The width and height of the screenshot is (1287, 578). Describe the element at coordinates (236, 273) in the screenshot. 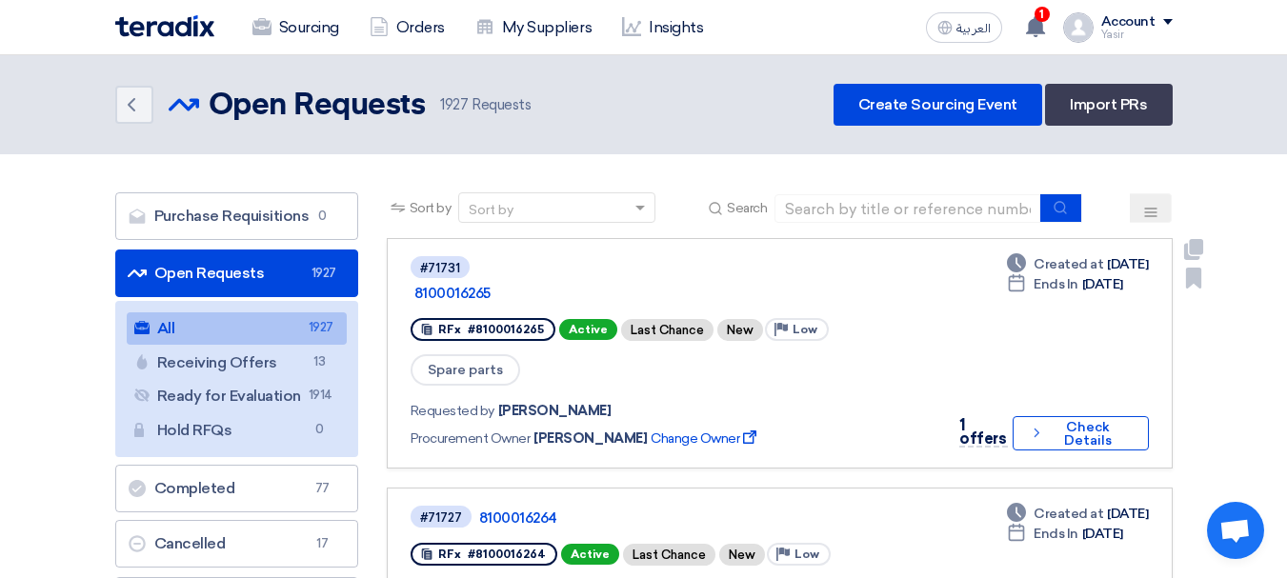

I see `a: Open Requests1927` at that location.